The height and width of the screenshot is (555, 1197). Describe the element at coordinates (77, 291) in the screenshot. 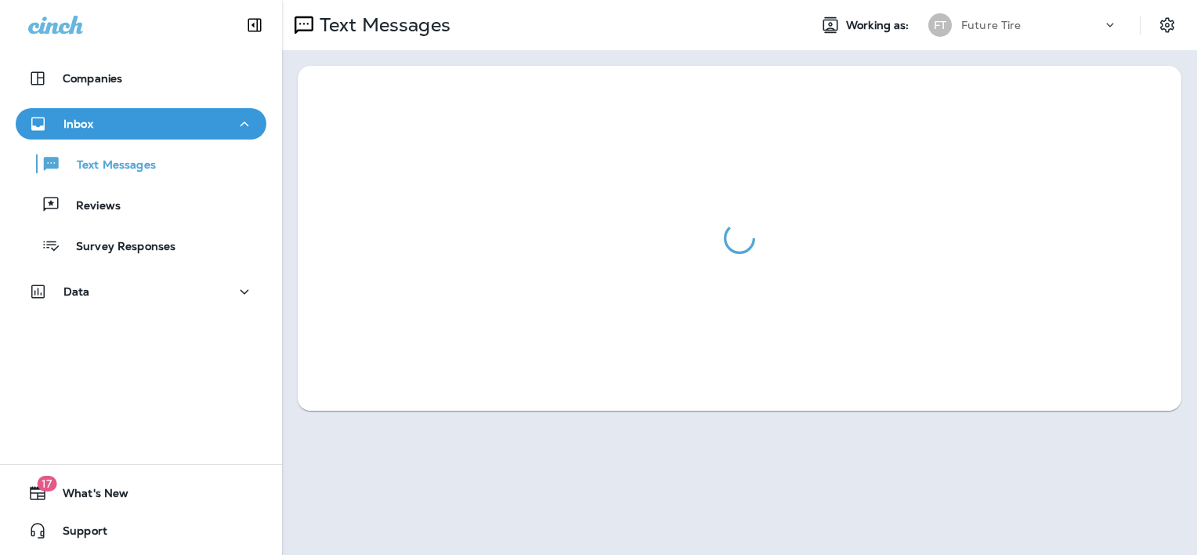

I see `p: Data` at that location.